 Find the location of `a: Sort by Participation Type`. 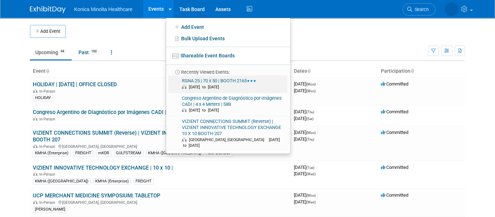

a: Sort by Participation Type is located at coordinates (413, 71).